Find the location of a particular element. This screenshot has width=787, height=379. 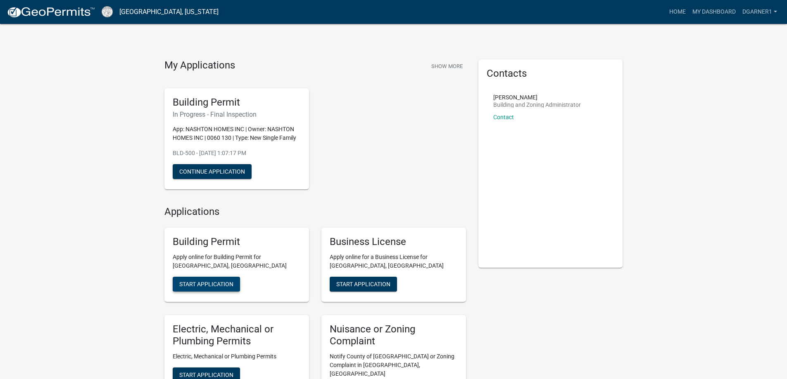

a: dgarner1 is located at coordinates (759, 12).